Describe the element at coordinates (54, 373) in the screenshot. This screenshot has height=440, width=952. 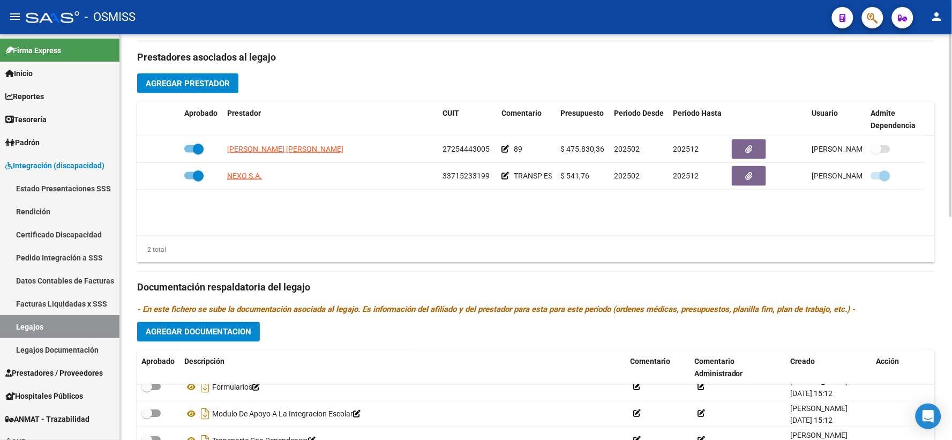
I see `span: Prestadores / Proveedores` at that location.